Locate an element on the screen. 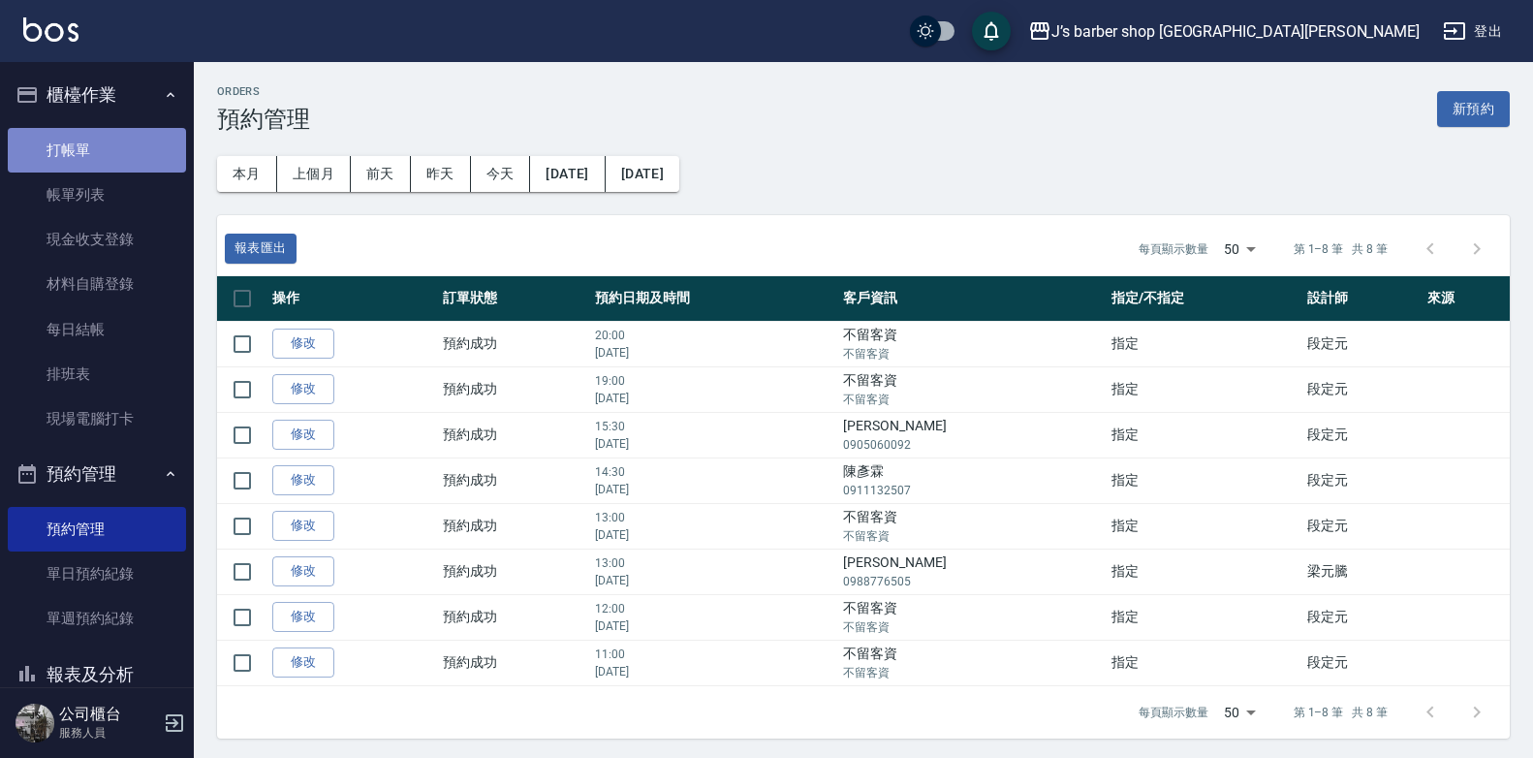 This screenshot has height=758, width=1533. a: 單週預約紀錄 is located at coordinates (97, 618).